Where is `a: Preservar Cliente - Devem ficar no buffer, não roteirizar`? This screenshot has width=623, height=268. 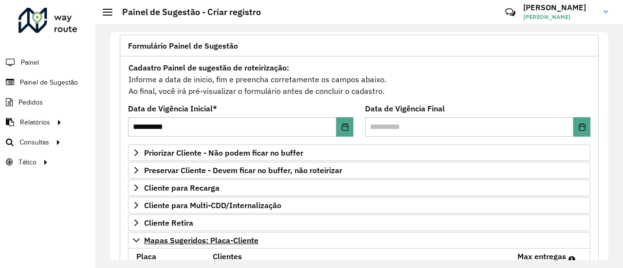
a: Preservar Cliente - Devem ficar no buffer, não roteirizar is located at coordinates (359, 170).